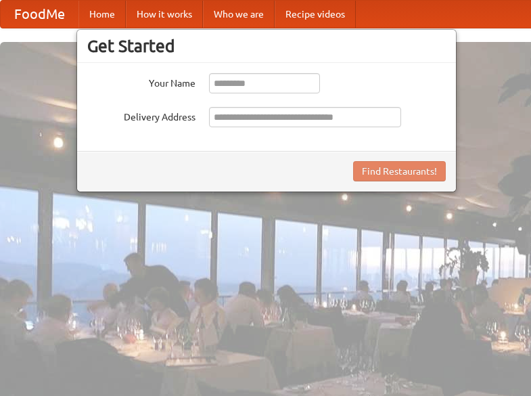 The height and width of the screenshot is (396, 531). I want to click on label: Your Name, so click(141, 81).